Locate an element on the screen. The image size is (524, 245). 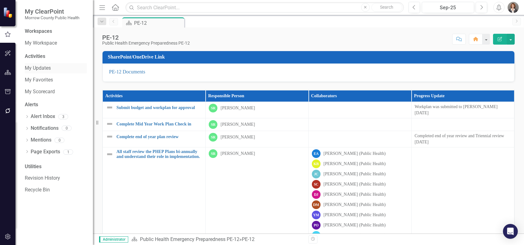
img: ClearPoint Strategy is located at coordinates (8, 12).